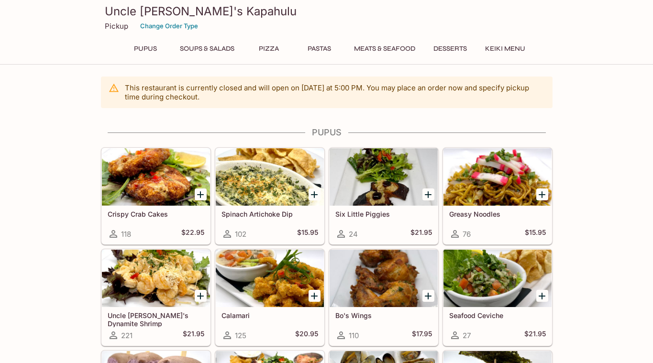  What do you see at coordinates (241, 234) in the screenshot?
I see `span: 102` at bounding box center [241, 234].